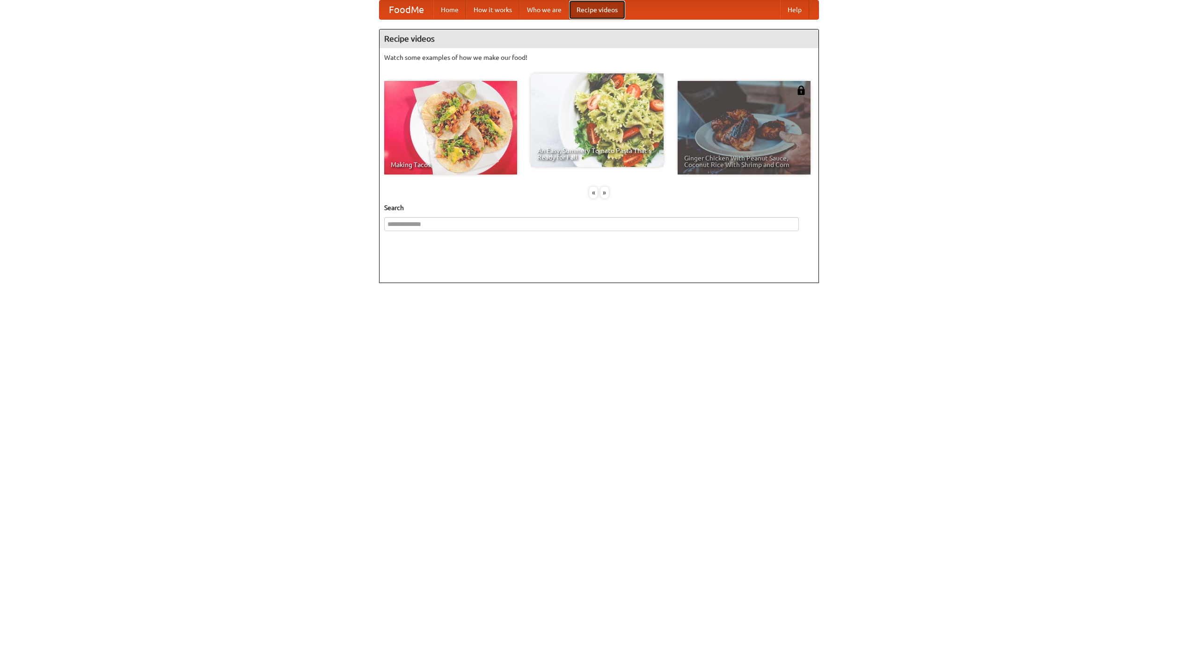  I want to click on h5: Search, so click(599, 208).